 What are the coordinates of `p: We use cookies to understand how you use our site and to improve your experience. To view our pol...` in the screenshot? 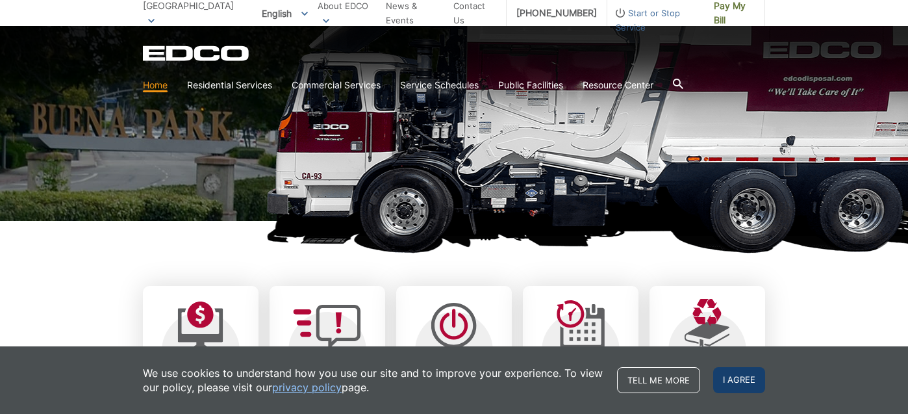 It's located at (374, 380).